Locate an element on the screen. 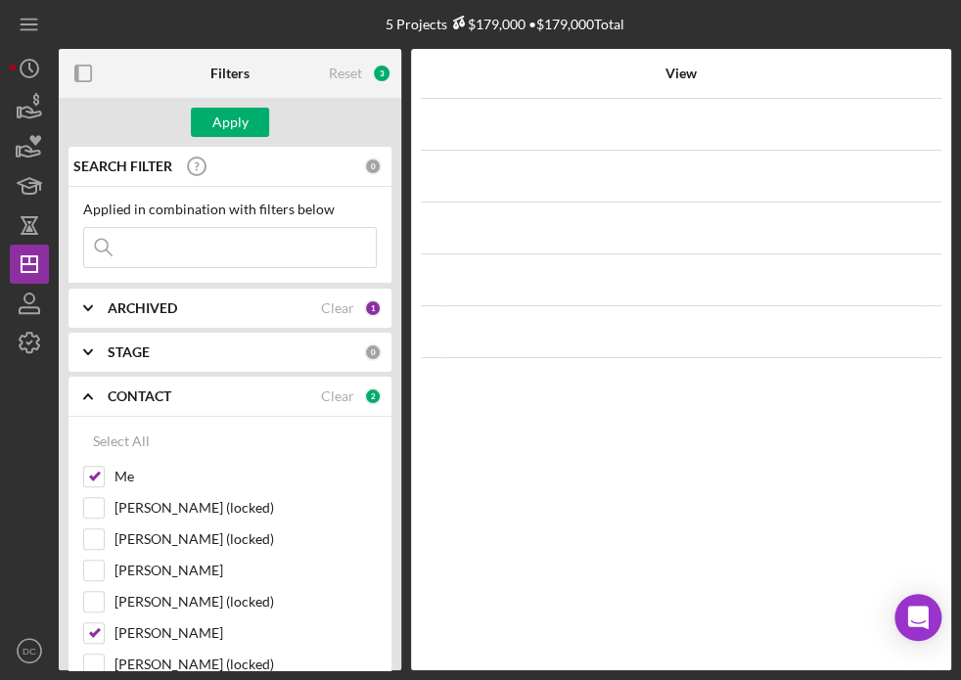 The height and width of the screenshot is (680, 961). div: 3 is located at coordinates (382, 73).